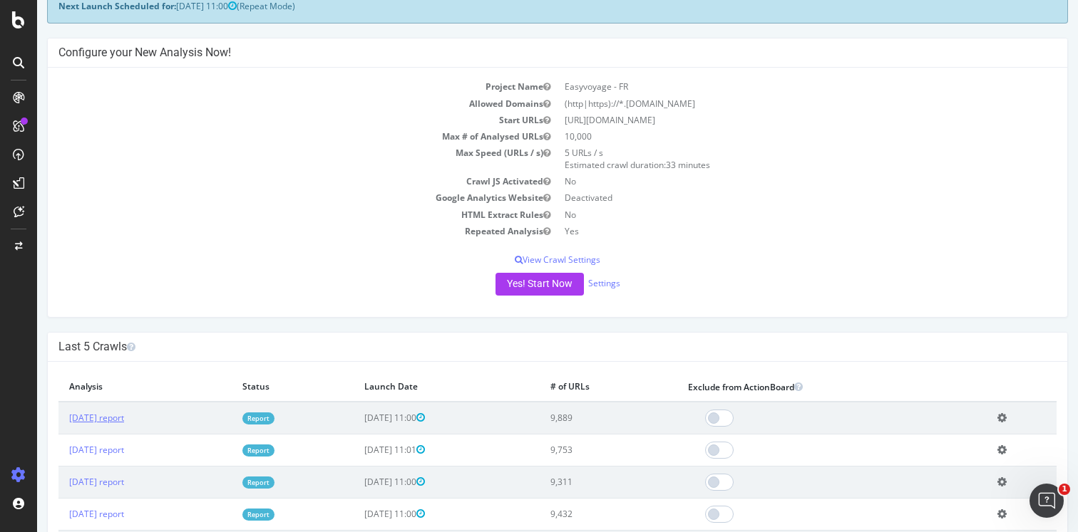 The height and width of the screenshot is (532, 1078). What do you see at coordinates (571, 482) in the screenshot?
I see `td: 9,311` at bounding box center [571, 482].